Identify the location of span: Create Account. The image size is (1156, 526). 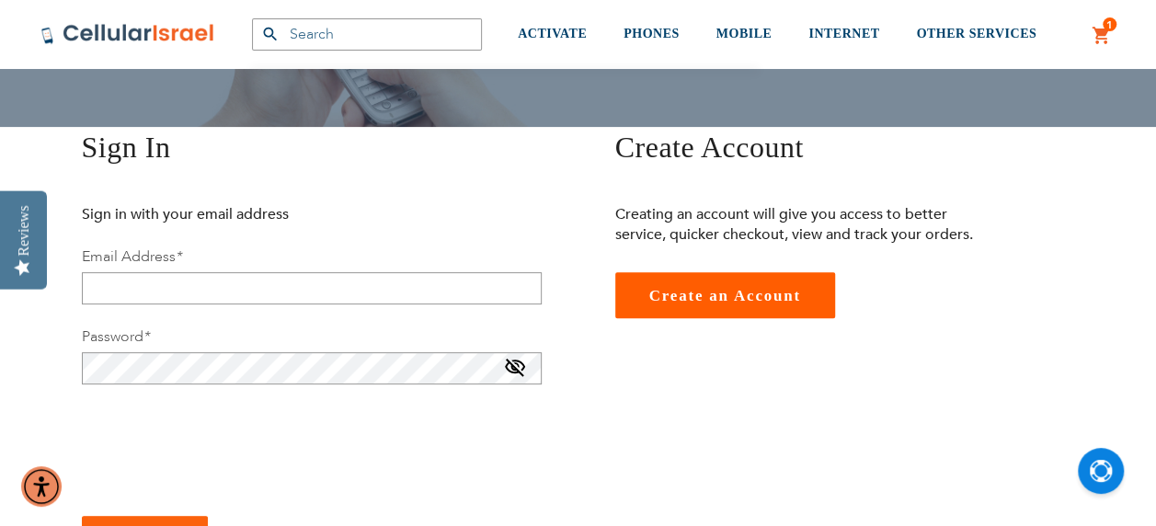
(709, 147).